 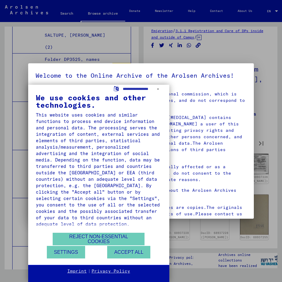 What do you see at coordinates (66, 252) in the screenshot?
I see `button: Settings` at bounding box center [66, 252].